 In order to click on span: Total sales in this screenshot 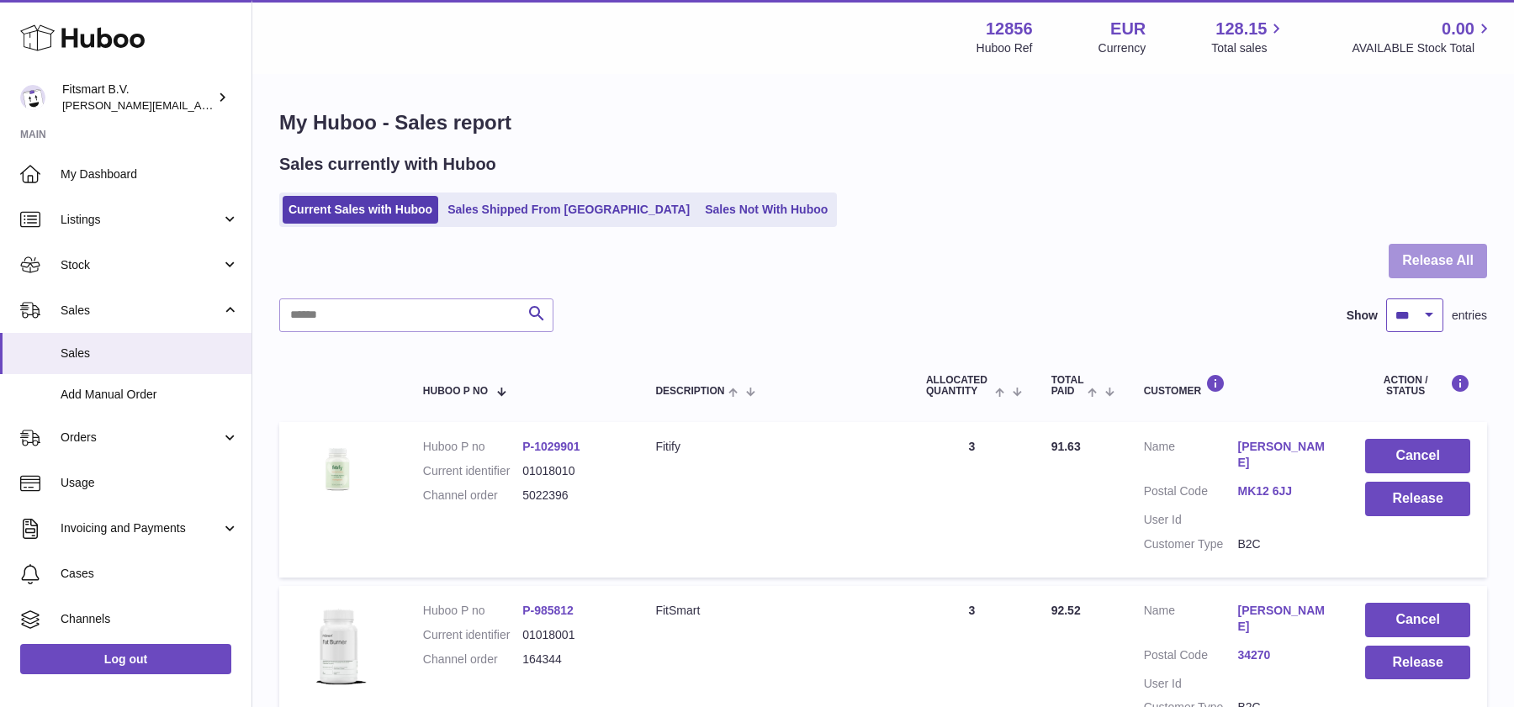, I will do `click(1248, 48)`.